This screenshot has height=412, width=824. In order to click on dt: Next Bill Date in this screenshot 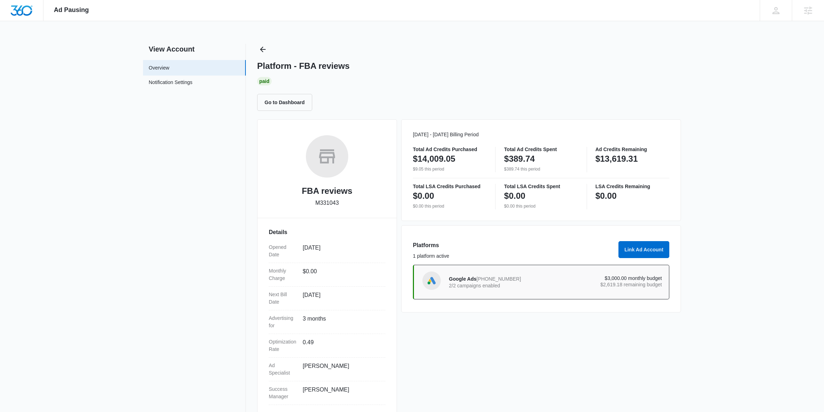, I will do `click(283, 299)`.